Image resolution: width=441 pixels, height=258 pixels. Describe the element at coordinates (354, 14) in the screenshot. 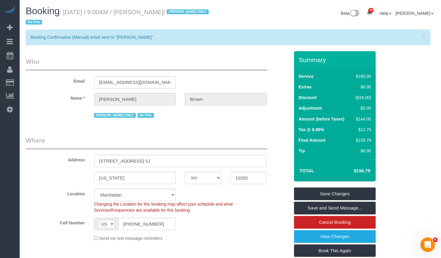

I see `img: New interface` at that location.